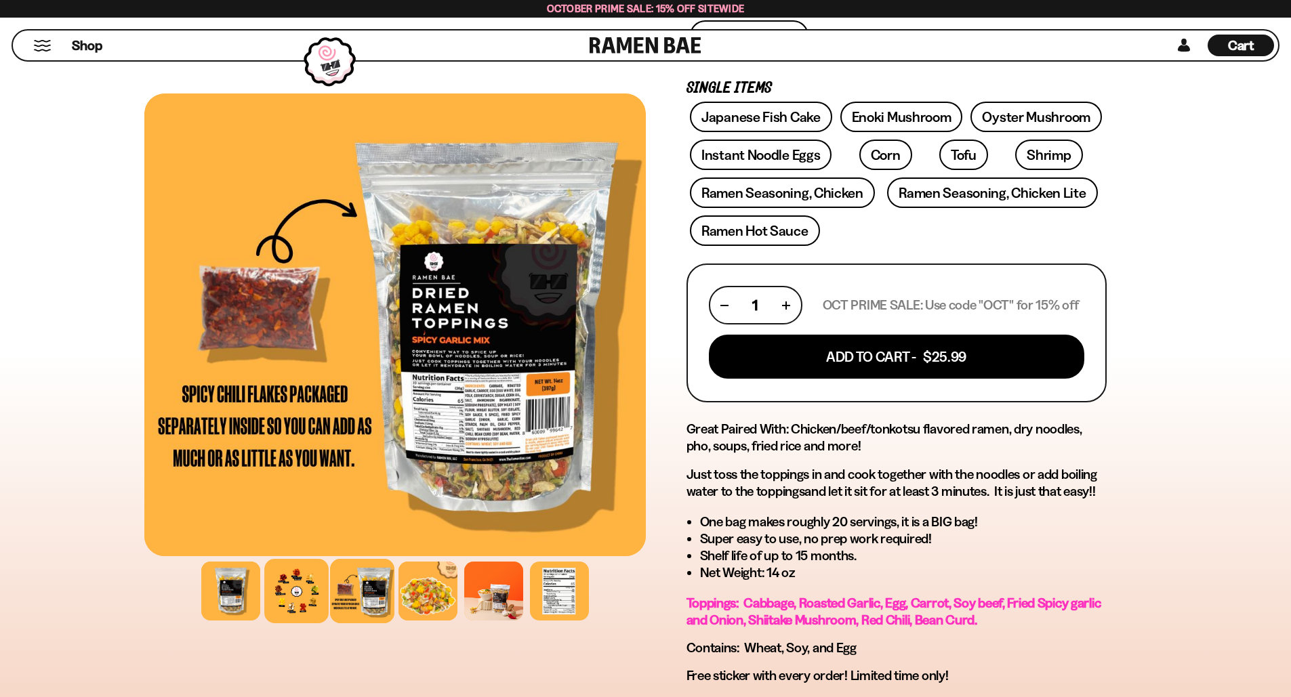  What do you see at coordinates (964, 155) in the screenshot?
I see `a: Tofu` at bounding box center [964, 155].